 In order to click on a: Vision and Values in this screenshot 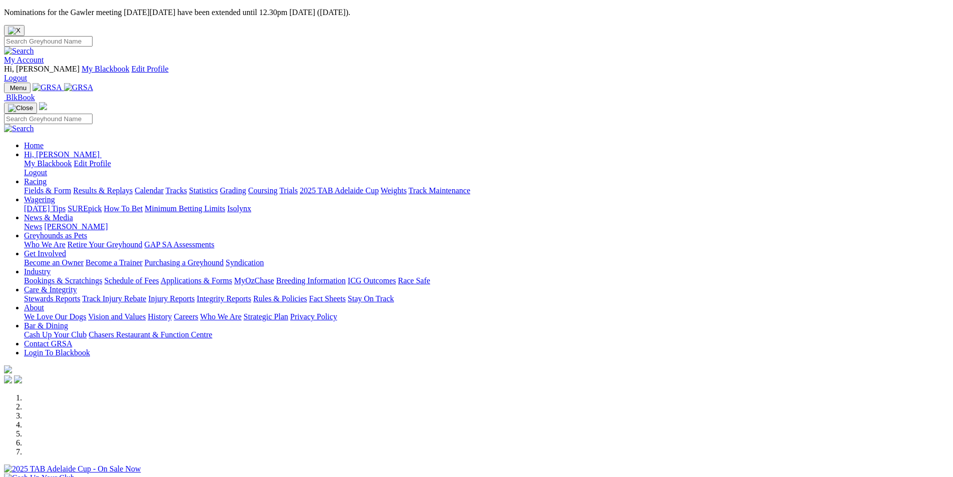, I will do `click(117, 316)`.